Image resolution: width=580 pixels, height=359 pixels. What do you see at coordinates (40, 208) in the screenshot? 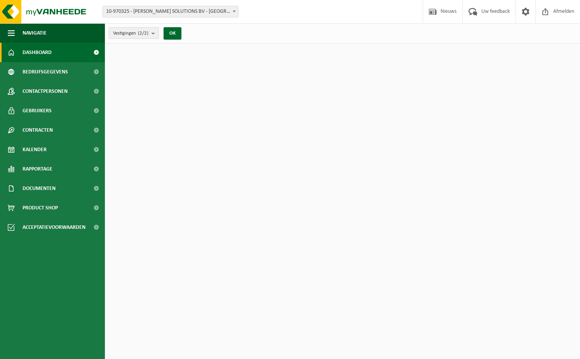
I see `span: Product Shop` at bounding box center [40, 208].